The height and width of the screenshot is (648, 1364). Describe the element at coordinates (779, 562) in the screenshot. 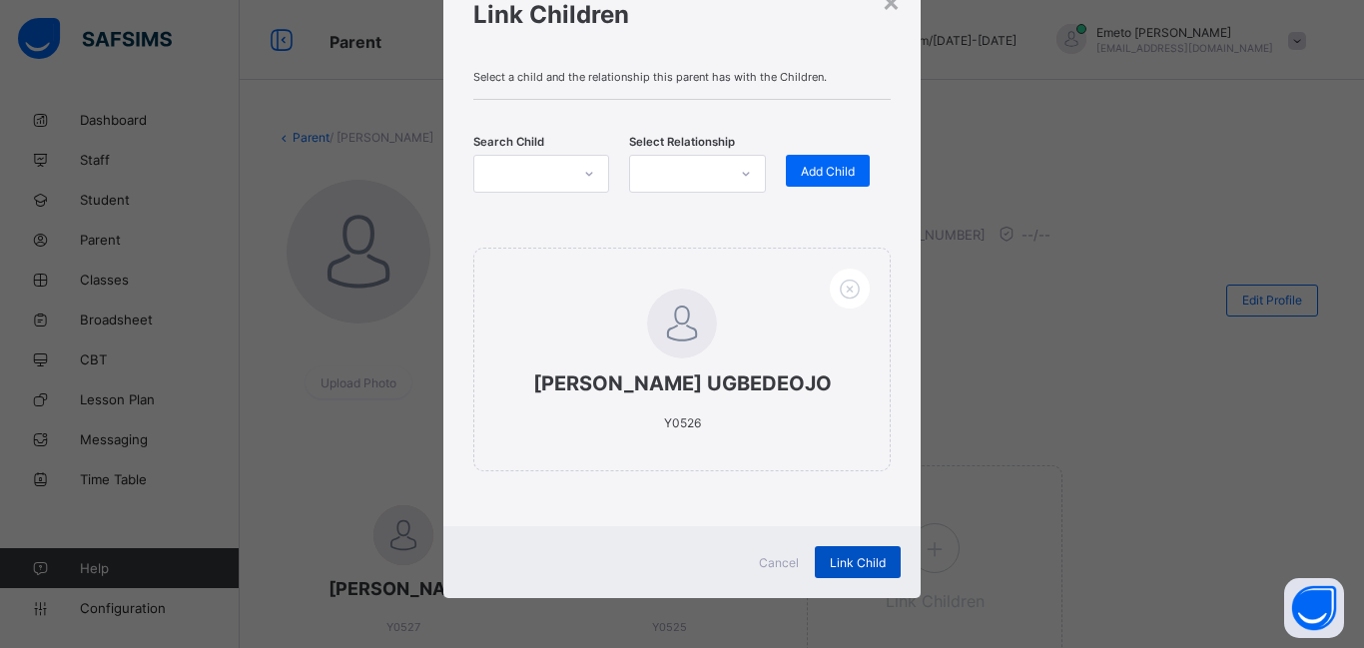

I see `span: Cancel` at that location.